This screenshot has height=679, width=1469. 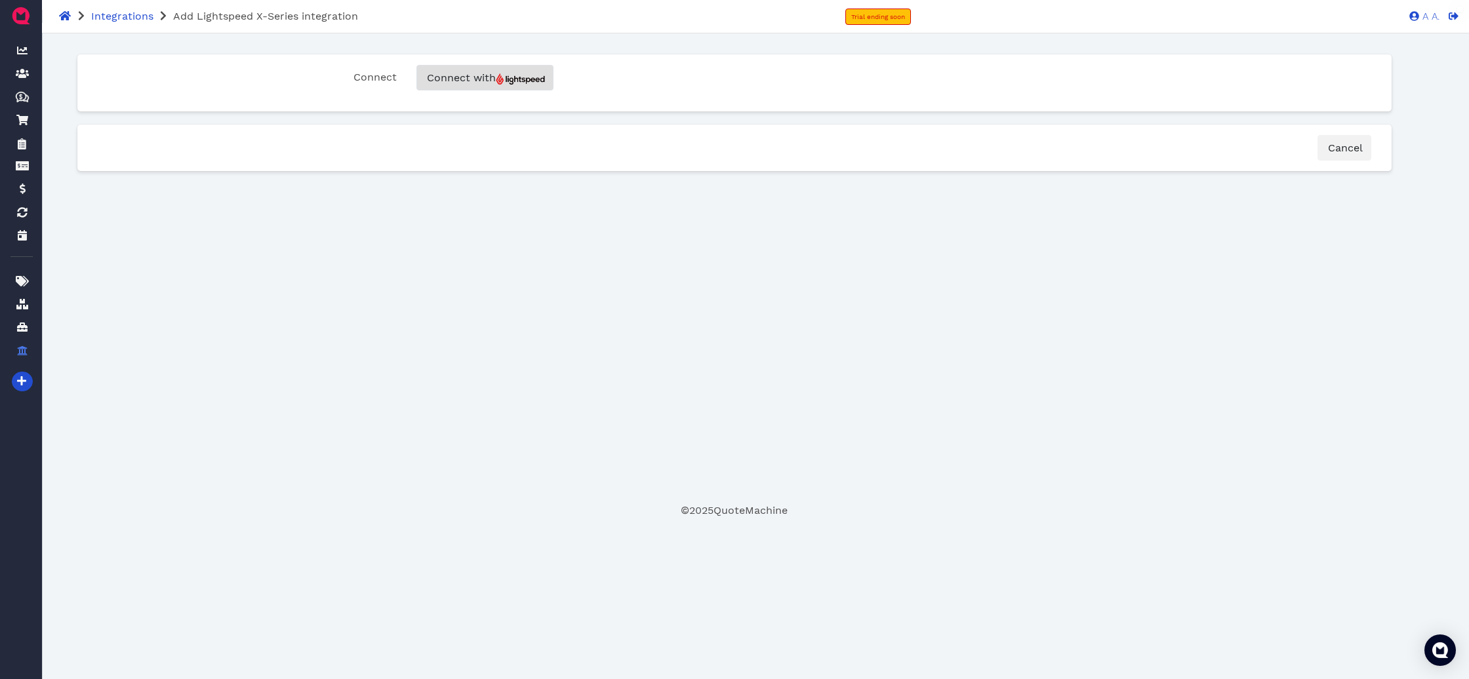 What do you see at coordinates (122, 16) in the screenshot?
I see `a: Integrations` at bounding box center [122, 16].